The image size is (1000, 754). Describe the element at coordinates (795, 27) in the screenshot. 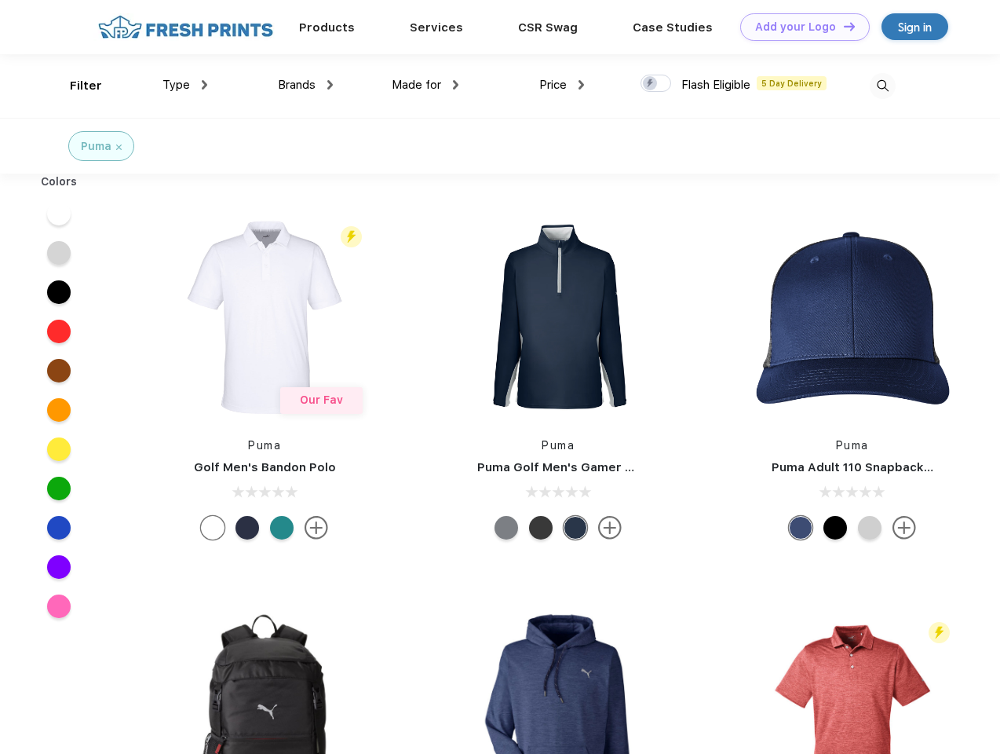

I see `div: Add your Logo` at that location.